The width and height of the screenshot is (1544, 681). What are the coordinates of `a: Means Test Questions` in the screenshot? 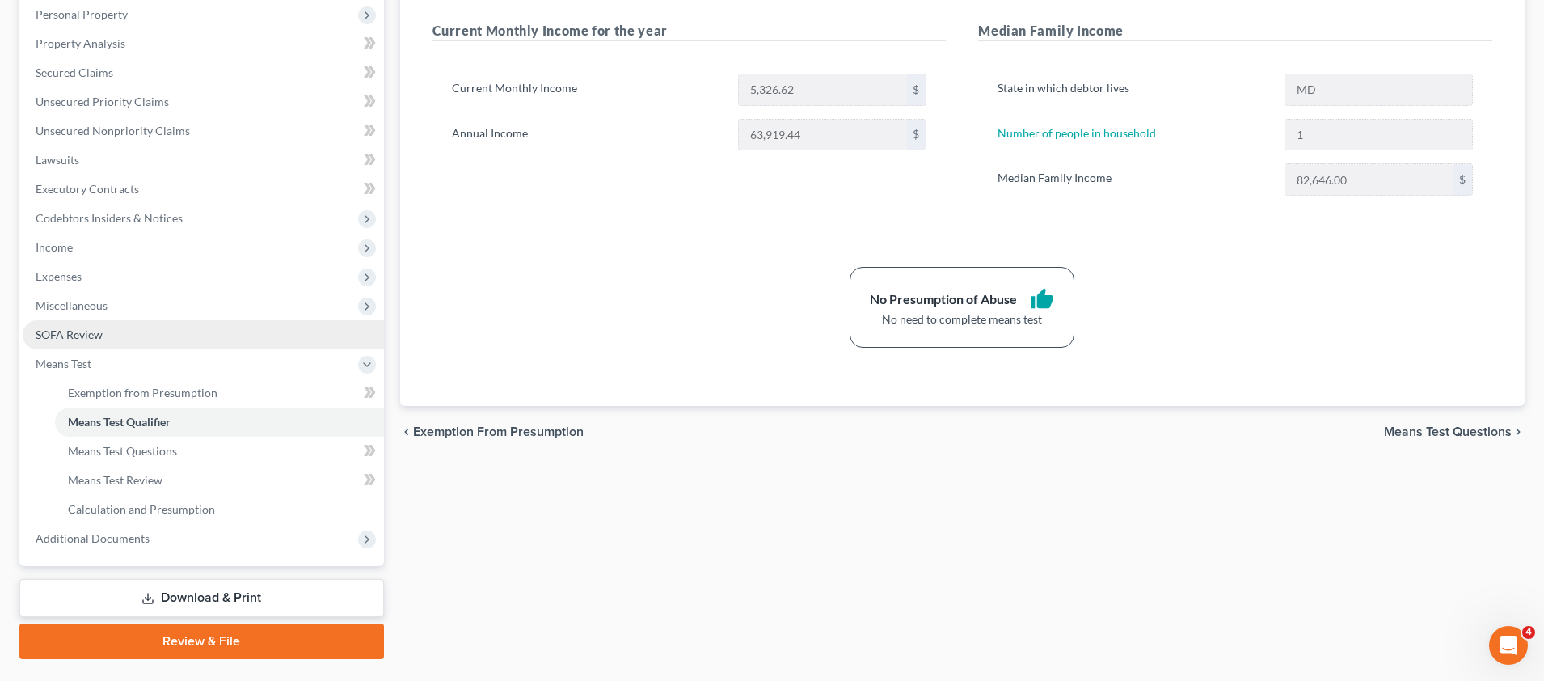 It's located at (219, 451).